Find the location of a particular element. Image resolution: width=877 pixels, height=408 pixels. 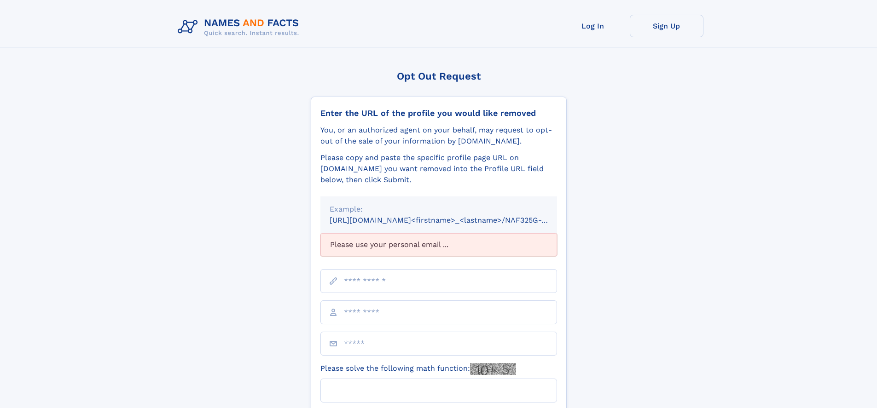

a: Sign Up is located at coordinates (667, 26).